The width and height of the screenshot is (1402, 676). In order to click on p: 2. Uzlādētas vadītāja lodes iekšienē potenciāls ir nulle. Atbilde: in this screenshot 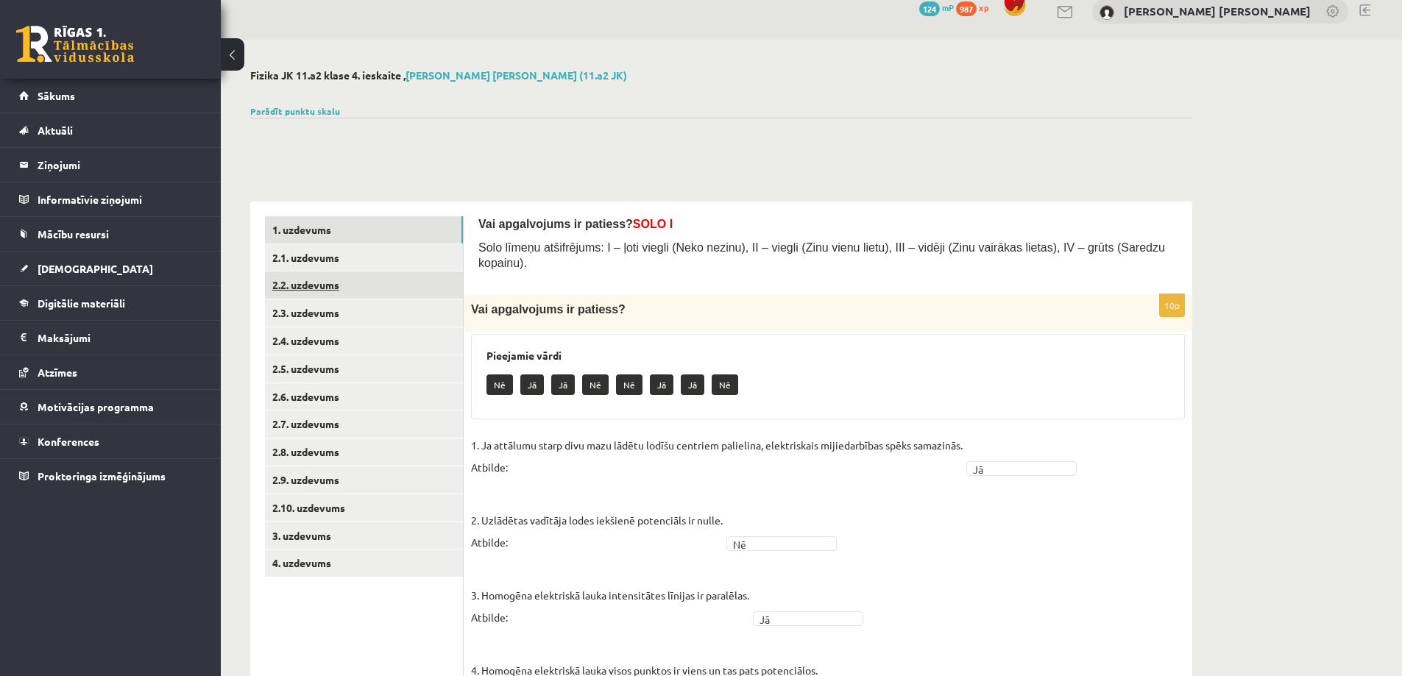, I will do `click(597, 520)`.